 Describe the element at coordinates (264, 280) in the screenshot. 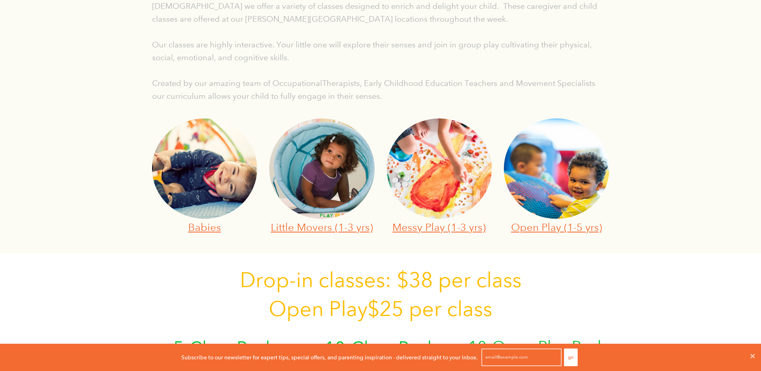

I see `span: Drop` at that location.